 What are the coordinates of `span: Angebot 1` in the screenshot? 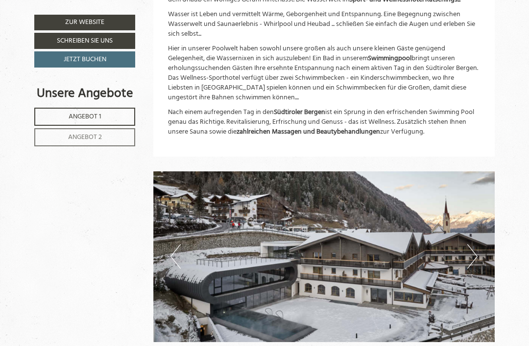 It's located at (85, 116).